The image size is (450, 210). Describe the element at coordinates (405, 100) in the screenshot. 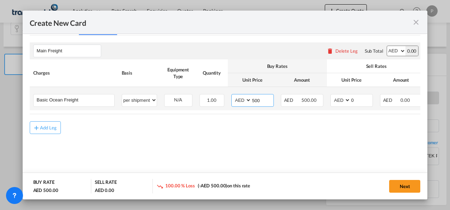

I see `span: 0.00` at that location.